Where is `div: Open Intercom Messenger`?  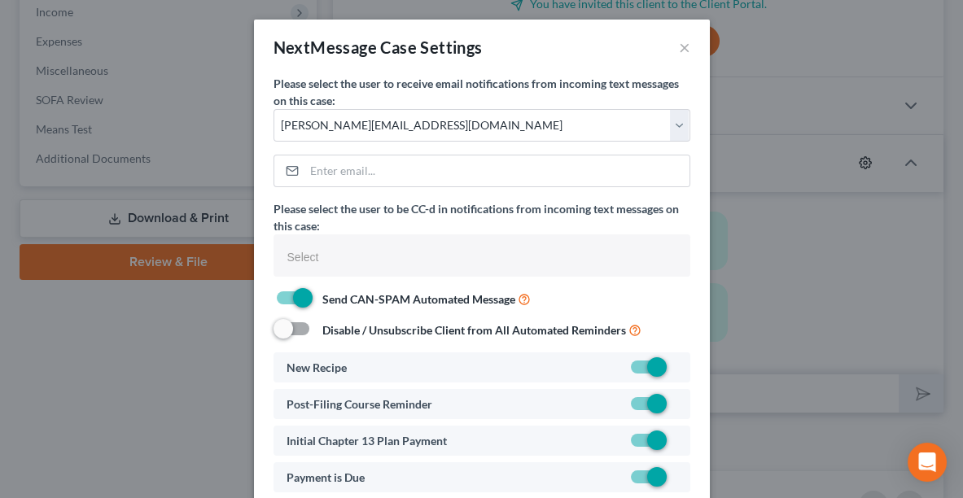
div: Open Intercom Messenger is located at coordinates (927, 462).